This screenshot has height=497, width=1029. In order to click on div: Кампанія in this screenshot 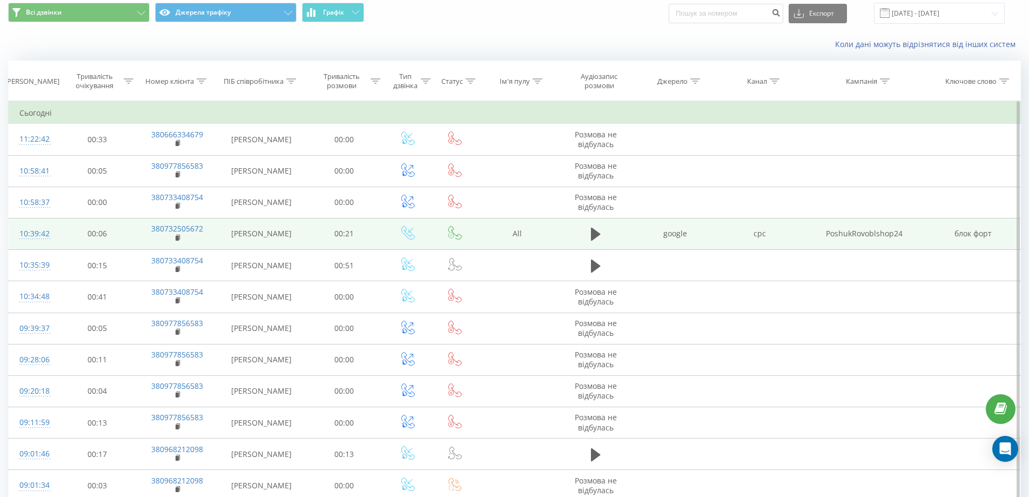, I will do `click(862, 81)`.